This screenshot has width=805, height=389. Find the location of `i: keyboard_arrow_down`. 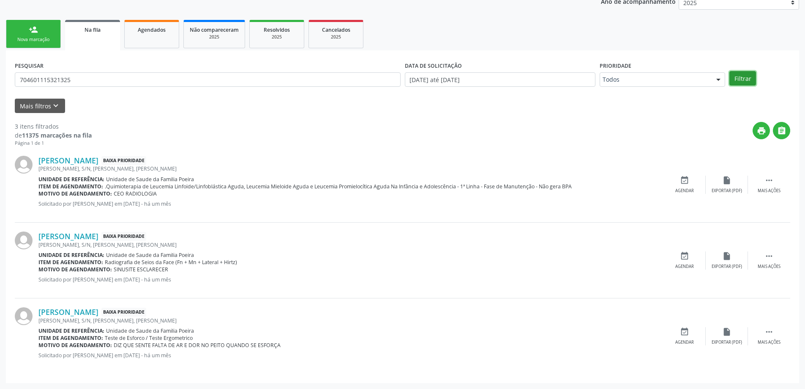

i: keyboard_arrow_down is located at coordinates (56, 106).